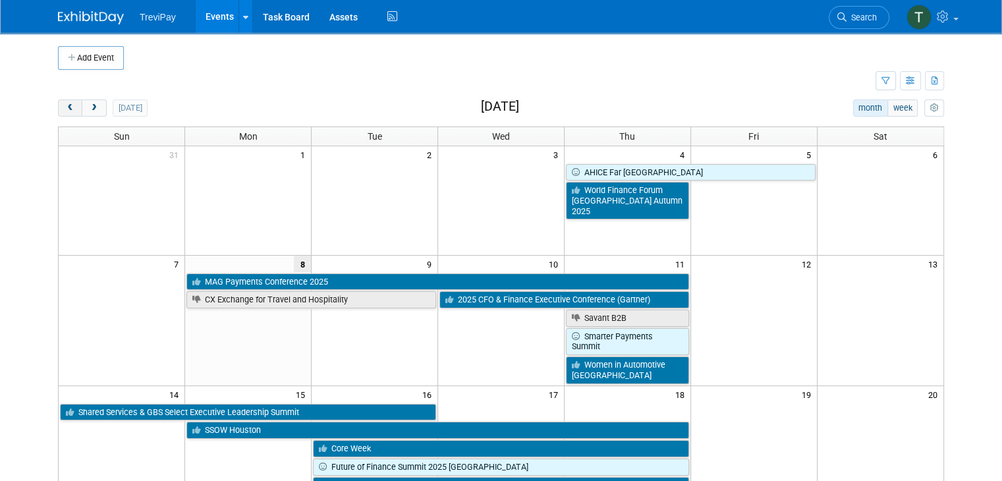 The width and height of the screenshot is (1002, 481). I want to click on span: TreviPay, so click(157, 17).